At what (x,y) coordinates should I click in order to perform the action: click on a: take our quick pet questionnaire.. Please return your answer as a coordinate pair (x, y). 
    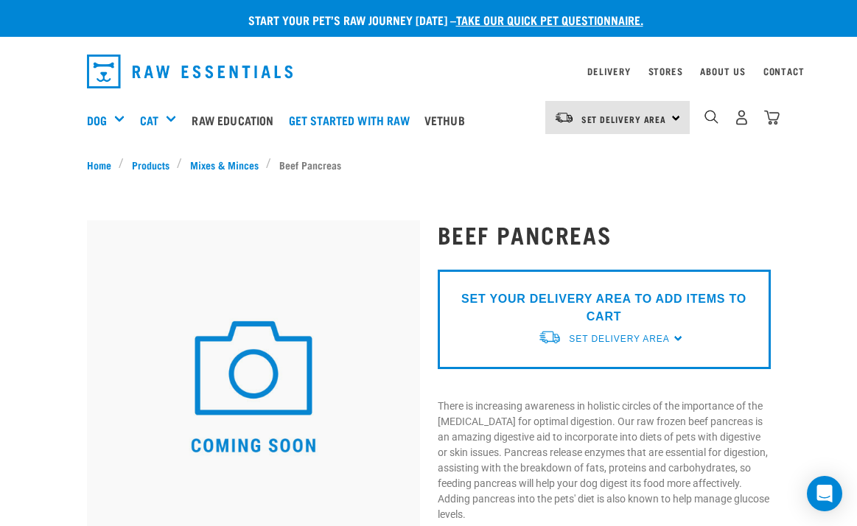
    Looking at the image, I should click on (550, 19).